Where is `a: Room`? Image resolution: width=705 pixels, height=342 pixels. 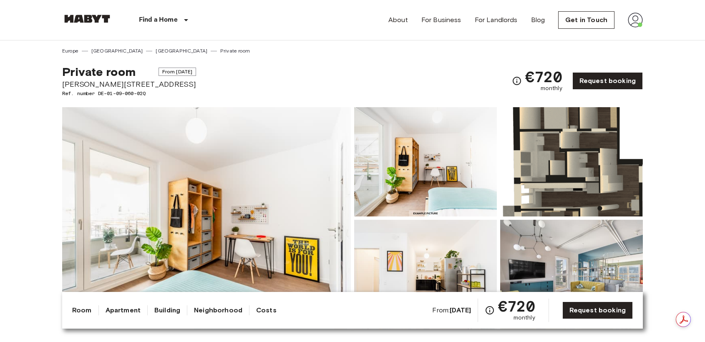 a: Room is located at coordinates (82, 310).